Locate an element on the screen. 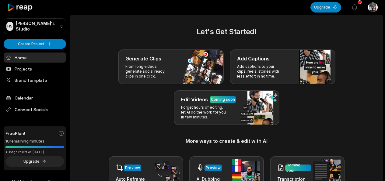 The width and height of the screenshot is (385, 181). a: Home is located at coordinates (35, 57).